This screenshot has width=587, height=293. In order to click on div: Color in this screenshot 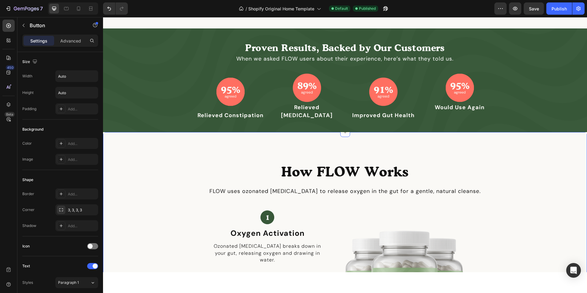, I will do `click(27, 143)`.